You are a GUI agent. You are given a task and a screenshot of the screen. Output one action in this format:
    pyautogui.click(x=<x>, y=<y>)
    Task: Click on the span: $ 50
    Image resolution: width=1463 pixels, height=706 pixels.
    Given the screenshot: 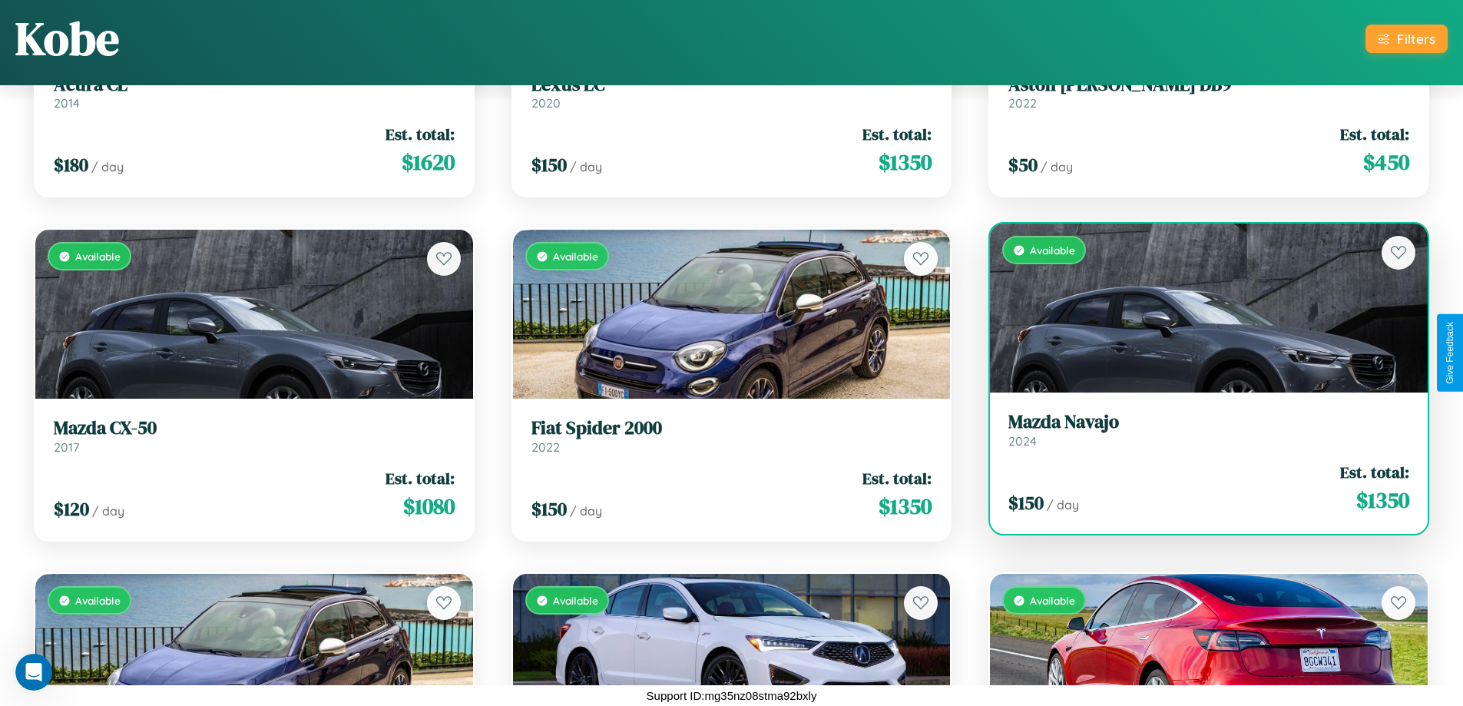 What is the action you would take?
    pyautogui.click(x=1023, y=164)
    